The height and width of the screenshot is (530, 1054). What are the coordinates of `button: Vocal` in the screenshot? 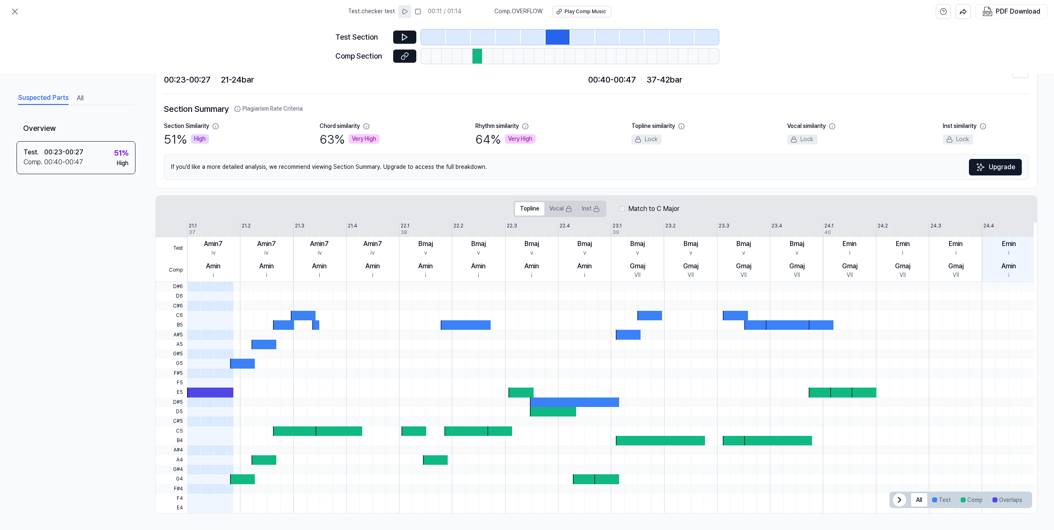 It's located at (560, 209).